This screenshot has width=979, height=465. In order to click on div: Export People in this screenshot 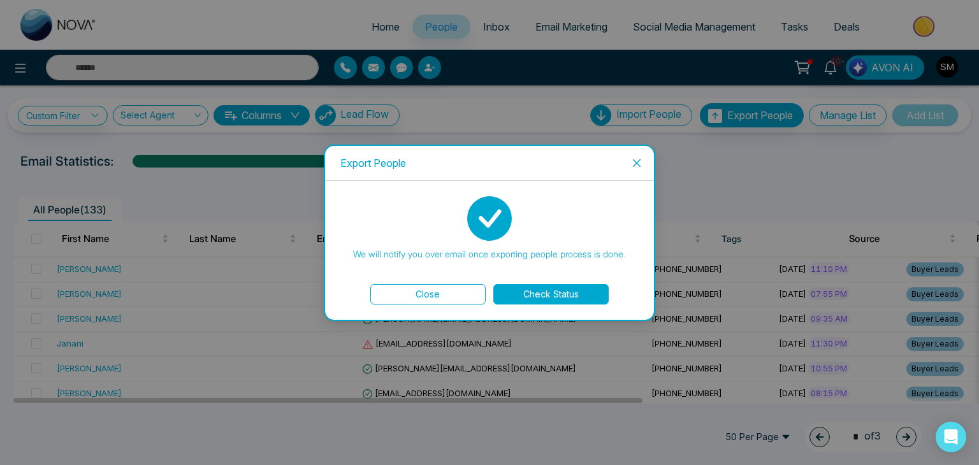, I will do `click(489, 163)`.